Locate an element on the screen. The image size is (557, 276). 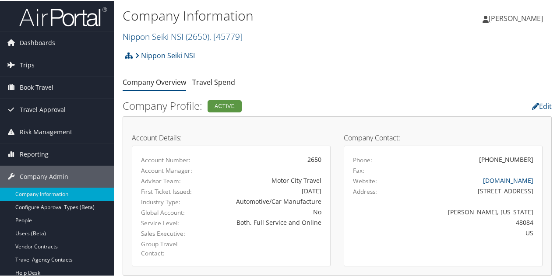
div: Automotive/Car Manufacture is located at coordinates (263, 201).